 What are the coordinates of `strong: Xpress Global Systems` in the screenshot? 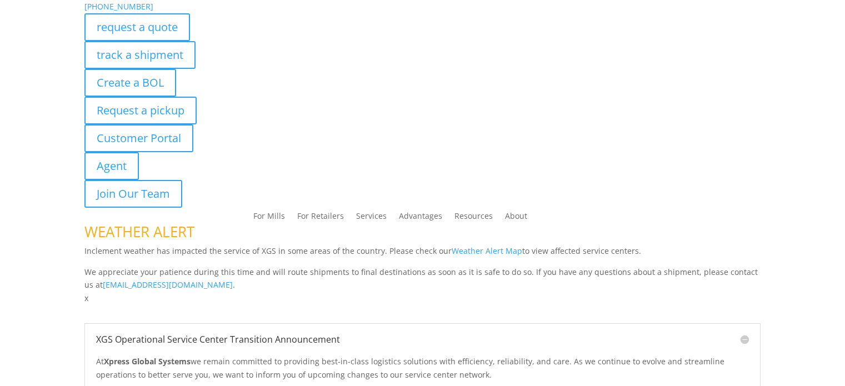 It's located at (147, 361).